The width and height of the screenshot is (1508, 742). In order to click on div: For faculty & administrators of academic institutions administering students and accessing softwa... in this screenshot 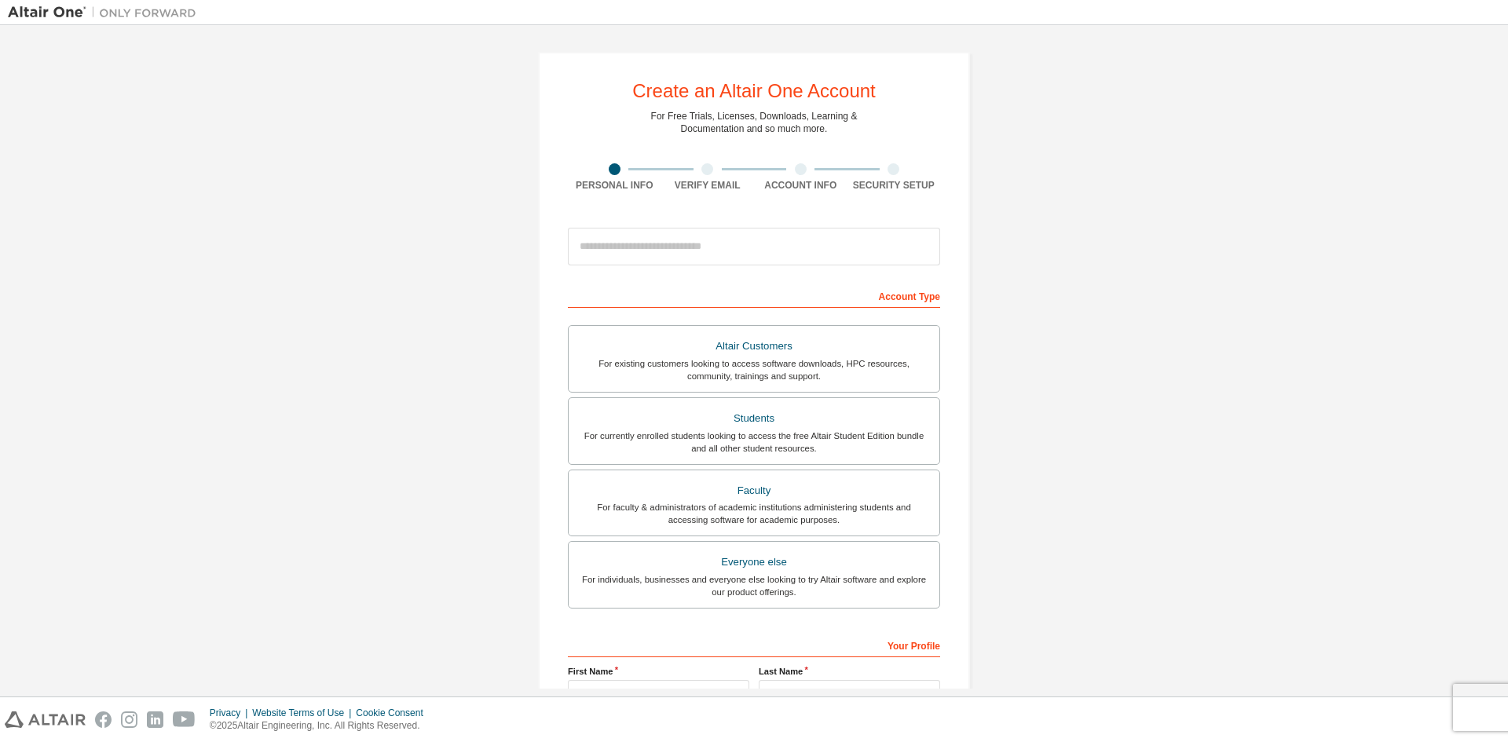, I will do `click(754, 514)`.